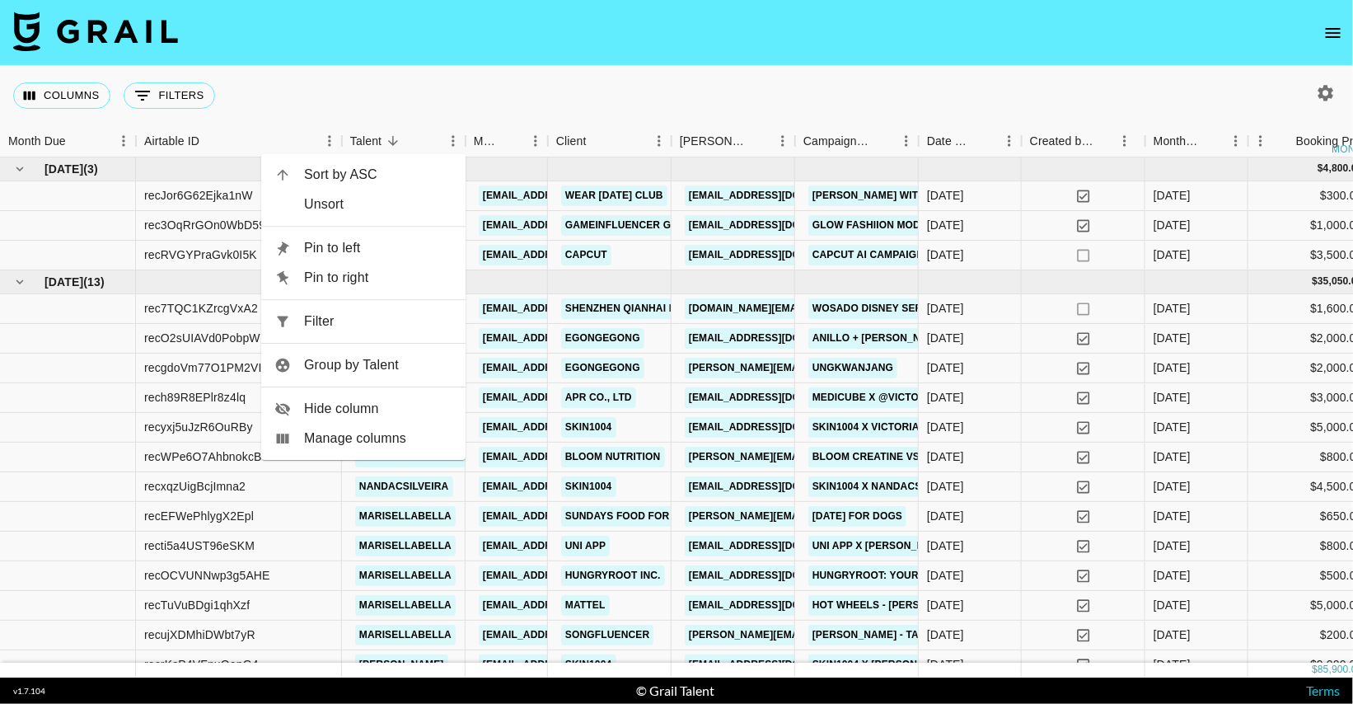 This screenshot has height=704, width=1353. I want to click on div: Date Created, so click(970, 141).